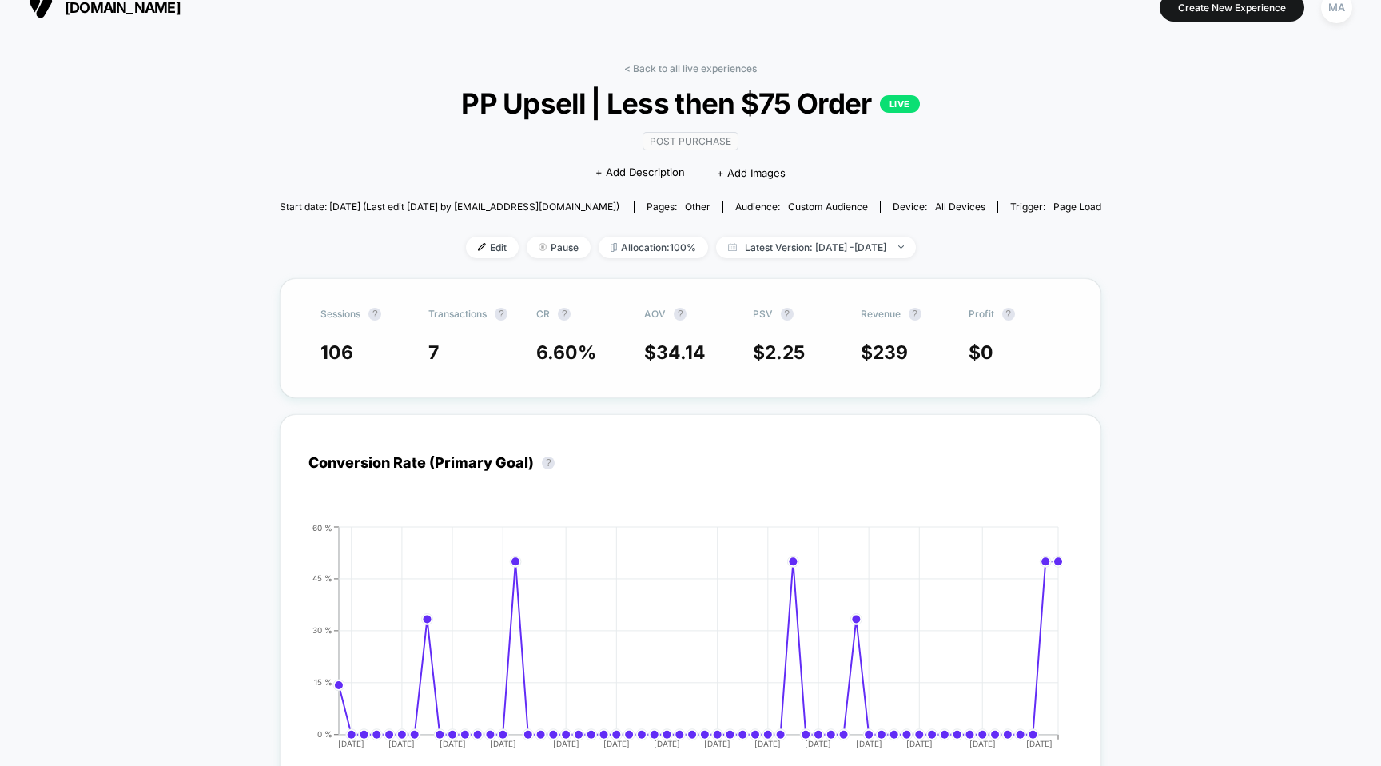 The image size is (1381, 766). Describe the element at coordinates (691, 103) in the screenshot. I see `span: PP Upsell | Less then $75 Order` at that location.